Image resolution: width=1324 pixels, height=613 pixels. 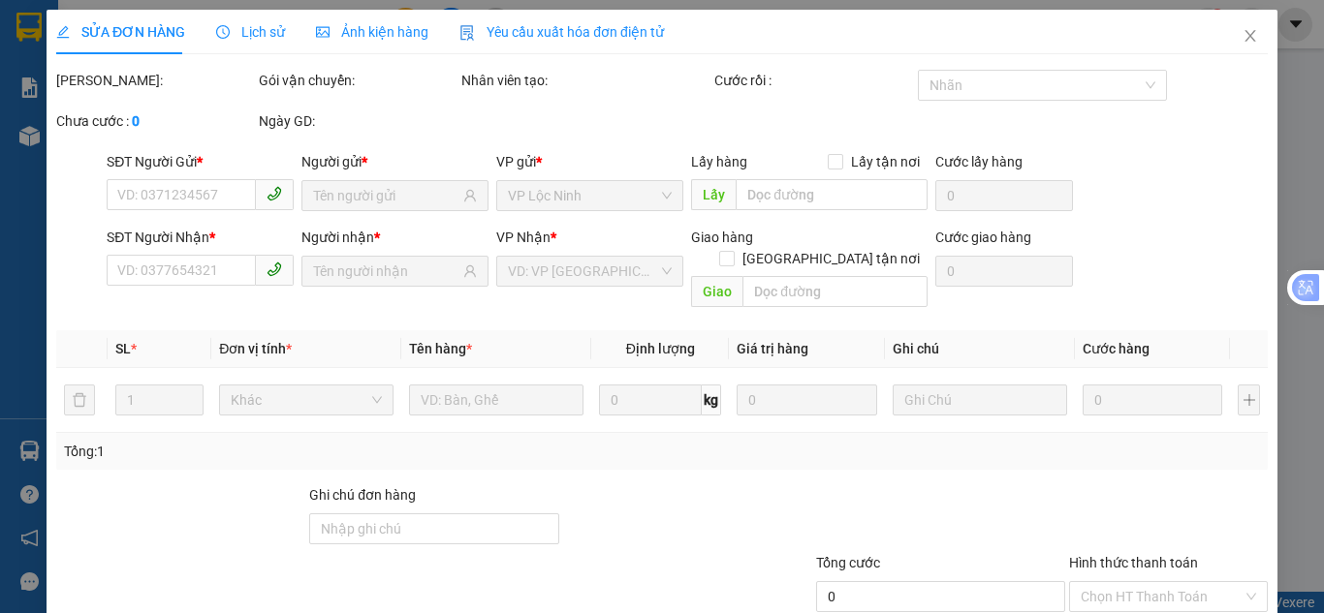 What do you see at coordinates (386, 271) in the screenshot?
I see `input: Tên người nhận` at bounding box center [386, 271].